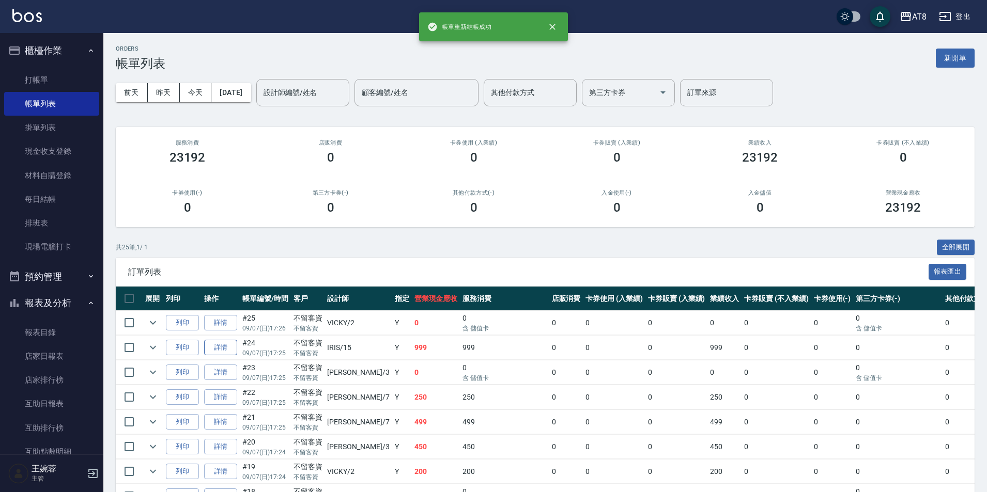  Describe the element at coordinates (759, 193) in the screenshot. I see `h2: 入金儲值` at that location.